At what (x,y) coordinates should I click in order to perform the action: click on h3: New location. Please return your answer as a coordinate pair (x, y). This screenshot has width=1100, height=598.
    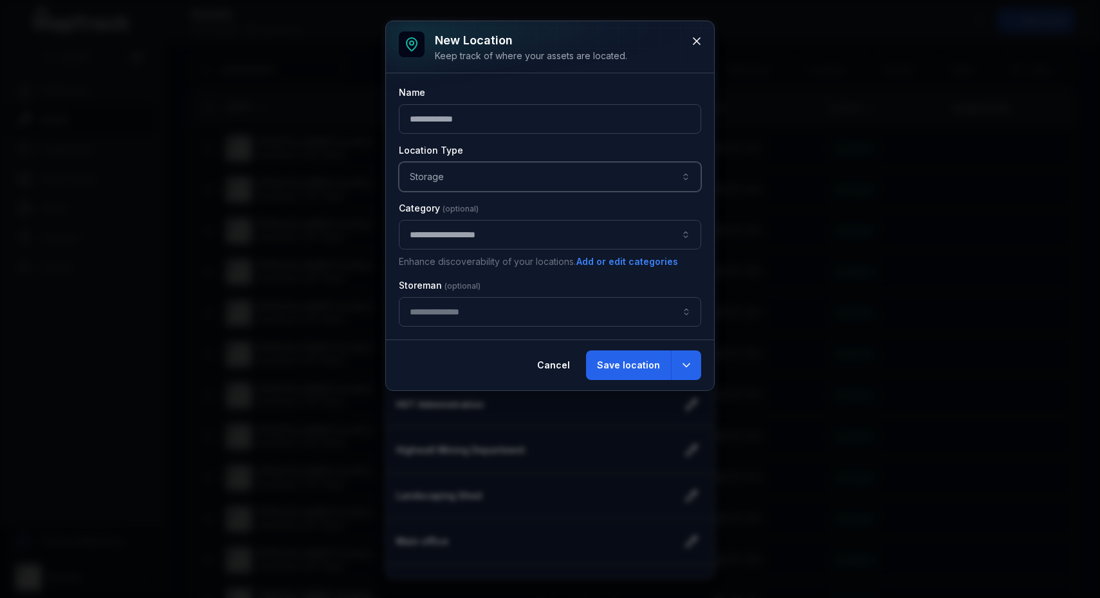
    Looking at the image, I should click on (531, 41).